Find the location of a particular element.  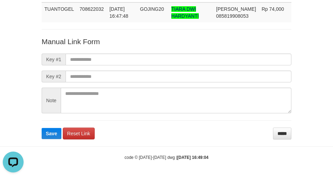

p: Manual Link Form is located at coordinates (167, 41).